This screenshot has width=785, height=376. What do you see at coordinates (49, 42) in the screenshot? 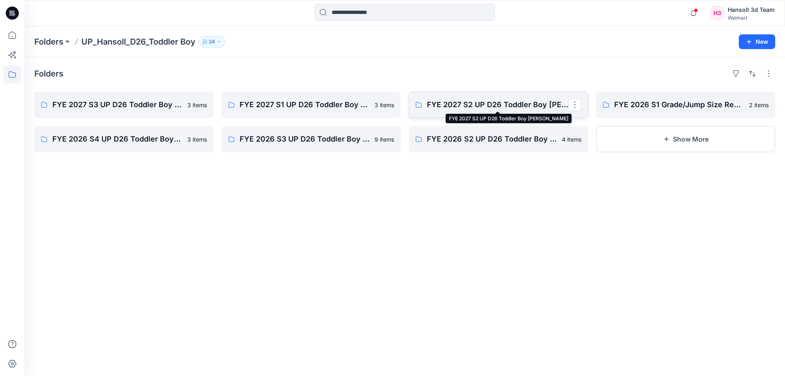
I see `p: Folders` at bounding box center [49, 42].